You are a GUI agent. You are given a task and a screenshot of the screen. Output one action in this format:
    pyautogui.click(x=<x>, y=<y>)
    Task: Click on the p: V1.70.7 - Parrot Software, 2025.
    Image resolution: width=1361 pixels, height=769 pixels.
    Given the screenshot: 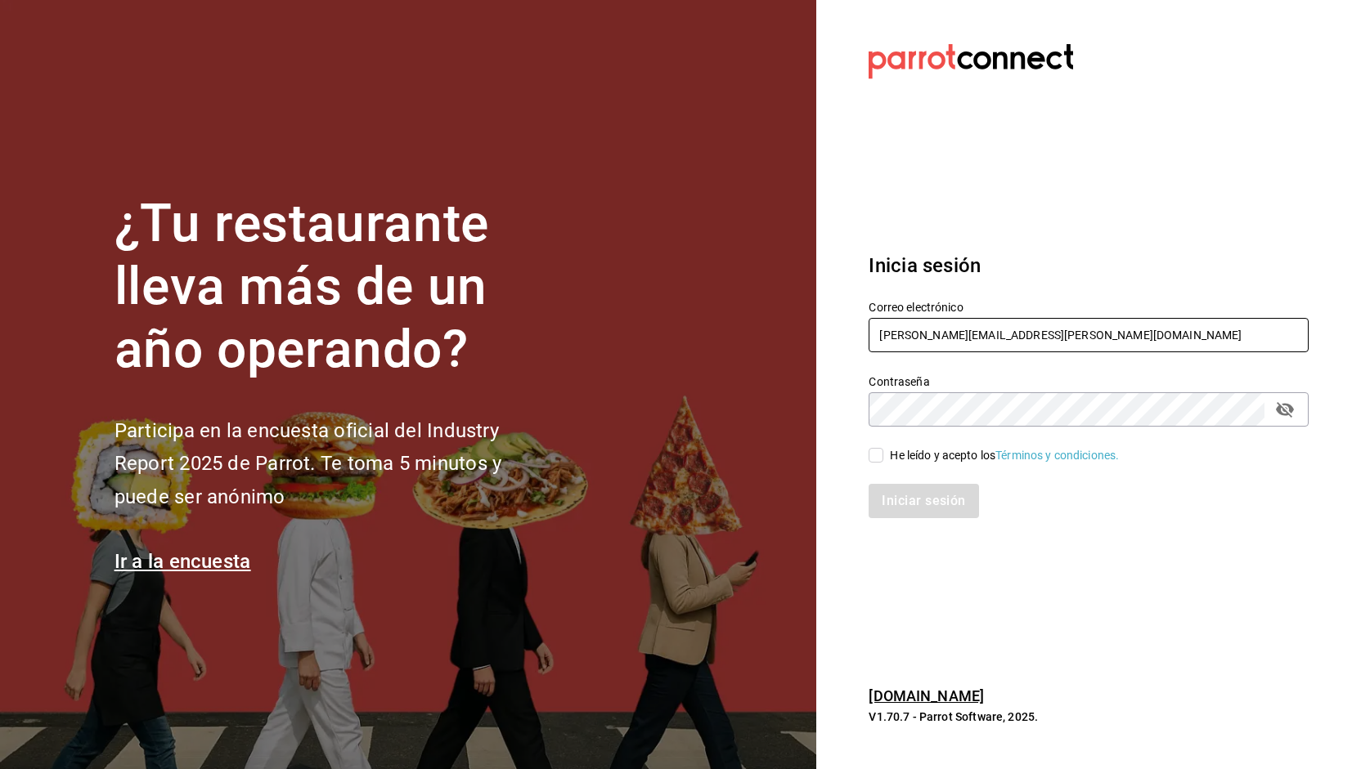 What is the action you would take?
    pyautogui.click(x=1088, y=717)
    